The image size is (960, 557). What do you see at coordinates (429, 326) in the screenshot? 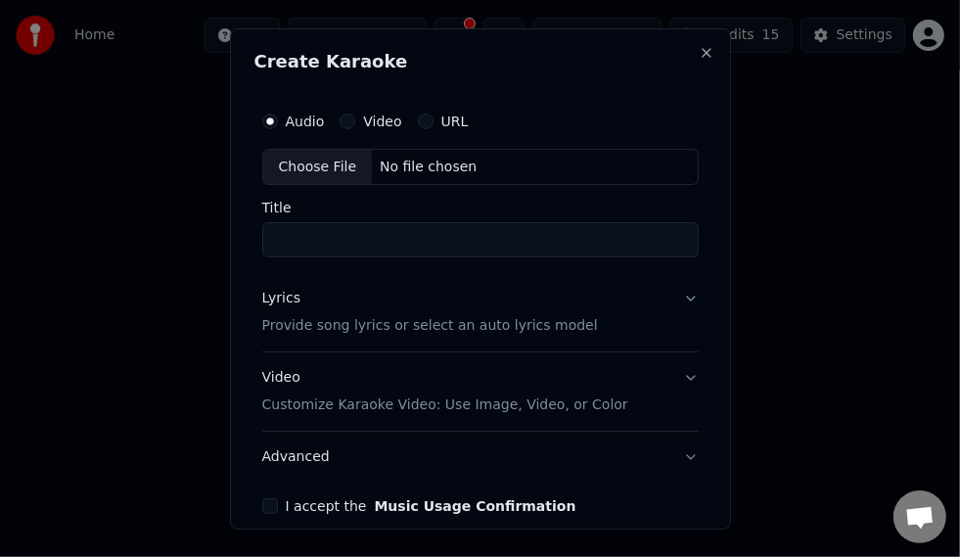
I see `p: Provide song lyrics or select an auto lyrics model` at bounding box center [429, 326].